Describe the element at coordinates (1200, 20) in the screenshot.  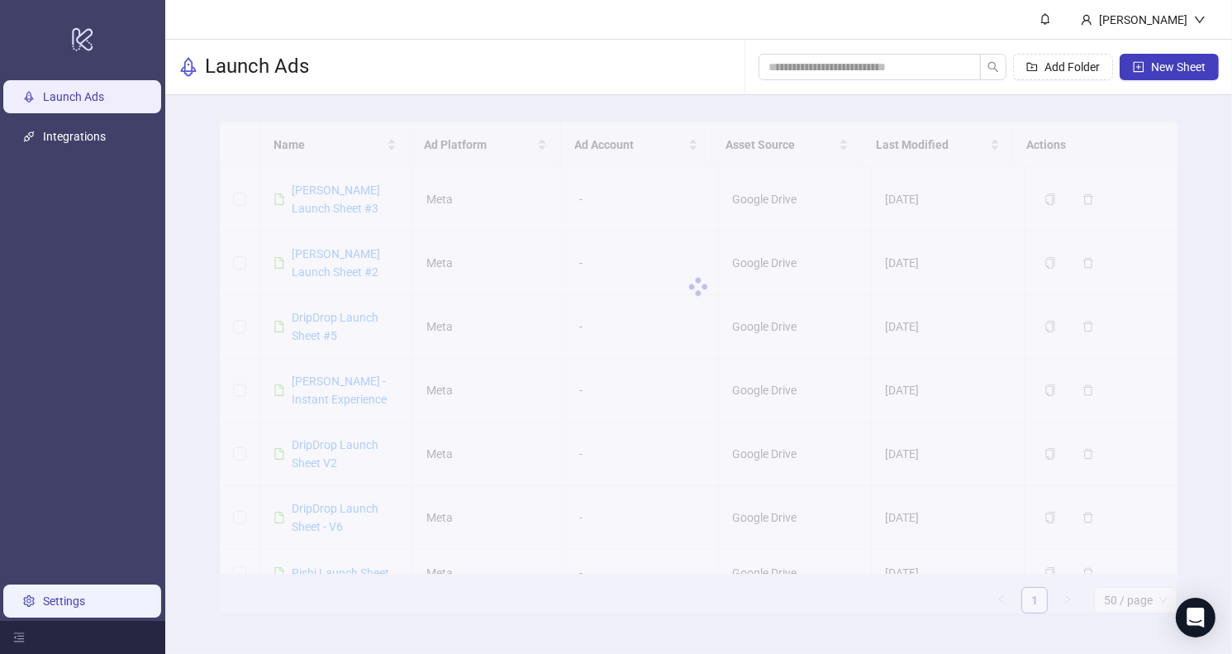
I see `span: down` at that location.